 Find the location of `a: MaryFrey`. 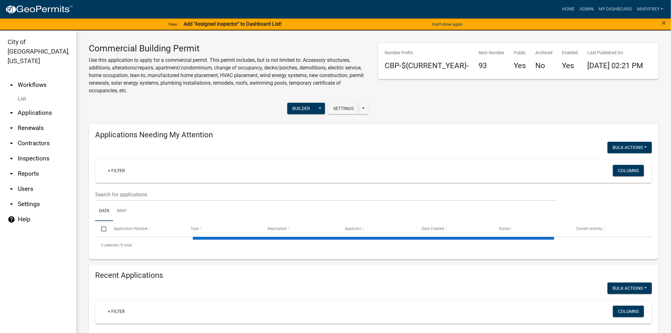

a: MaryFrey is located at coordinates (650, 9).